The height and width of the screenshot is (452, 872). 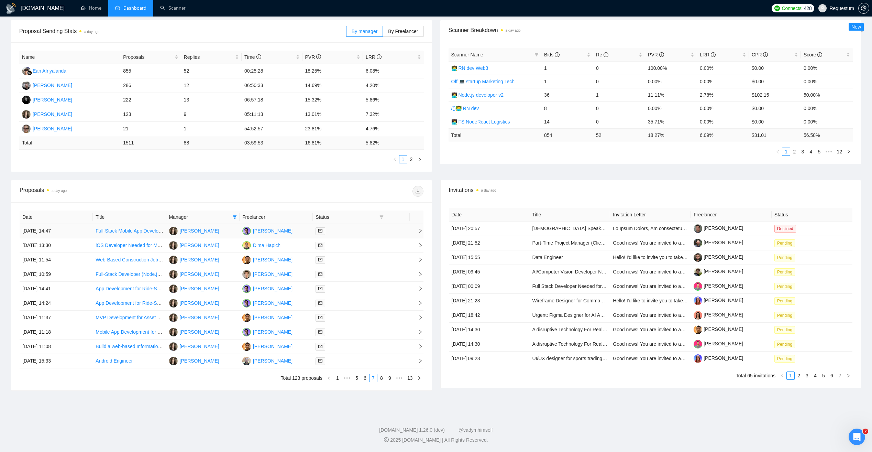 I want to click on div: Ean Afriyalanda, so click(x=49, y=71).